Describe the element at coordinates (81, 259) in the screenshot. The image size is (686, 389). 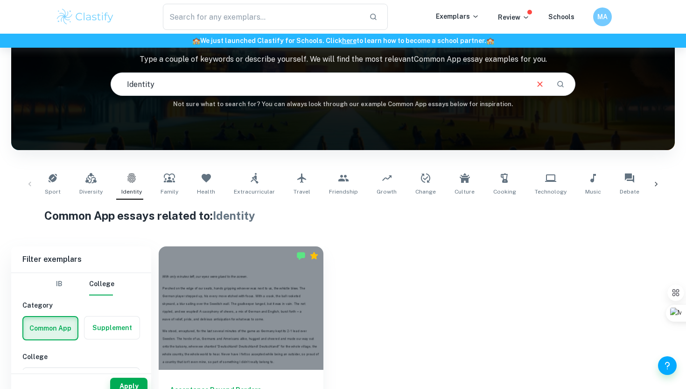
I see `h6: Filter exemplars` at that location.